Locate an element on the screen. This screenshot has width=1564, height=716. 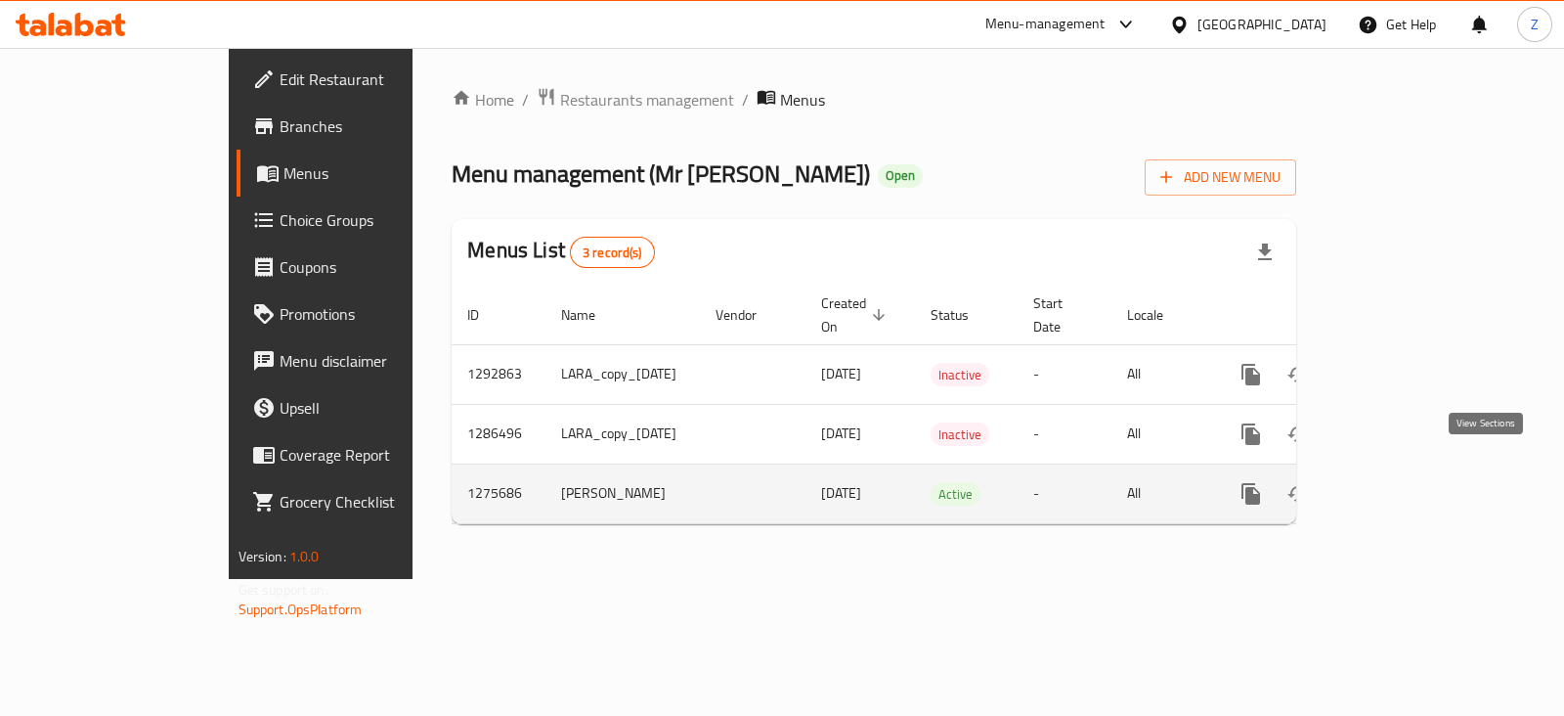
div: Export file is located at coordinates (1265, 252).